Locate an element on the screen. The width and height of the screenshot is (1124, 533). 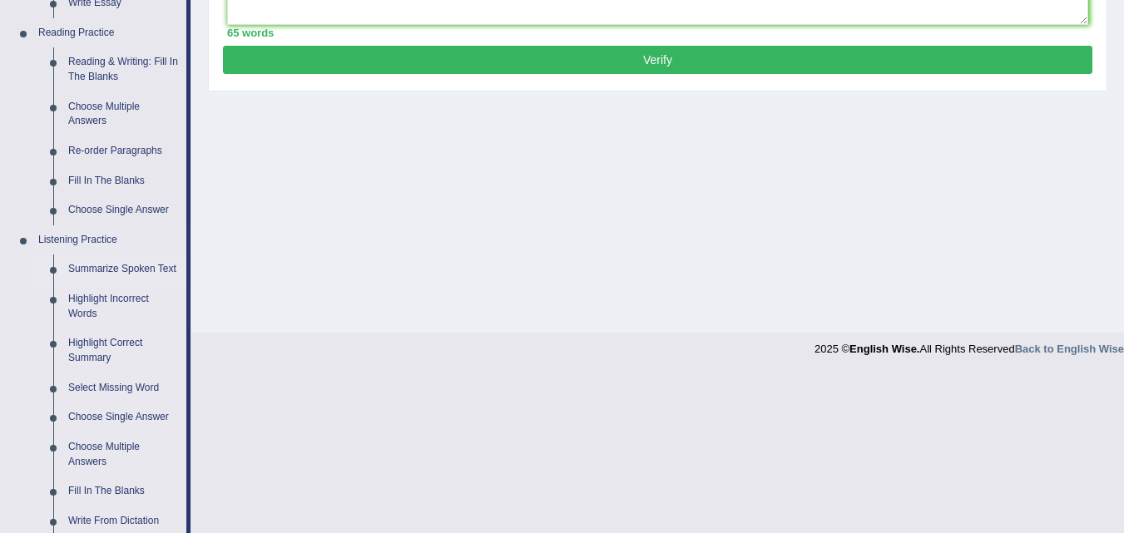
a: Select Missing Word is located at coordinates (123, 388).